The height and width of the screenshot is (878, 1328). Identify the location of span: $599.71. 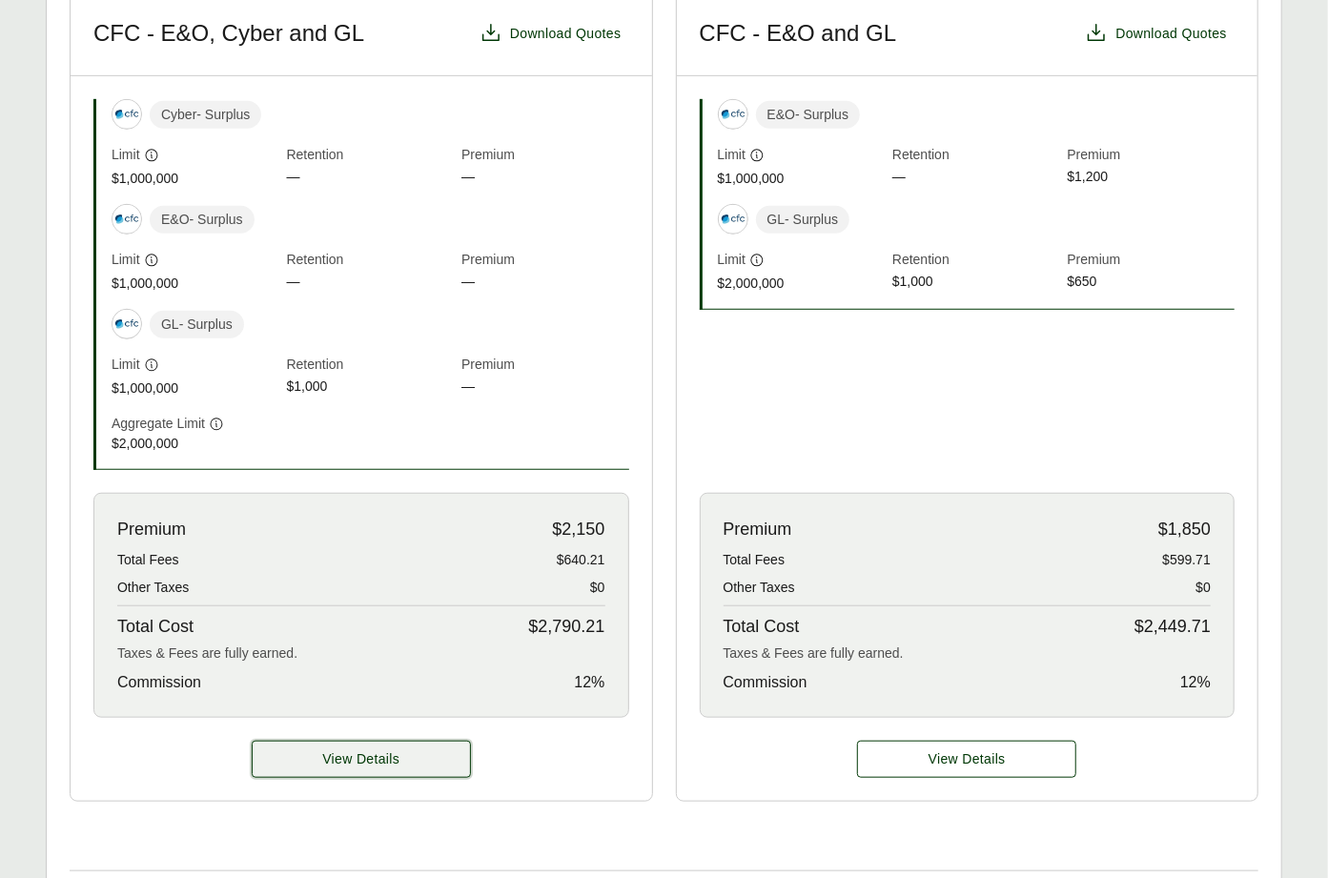
(1186, 560).